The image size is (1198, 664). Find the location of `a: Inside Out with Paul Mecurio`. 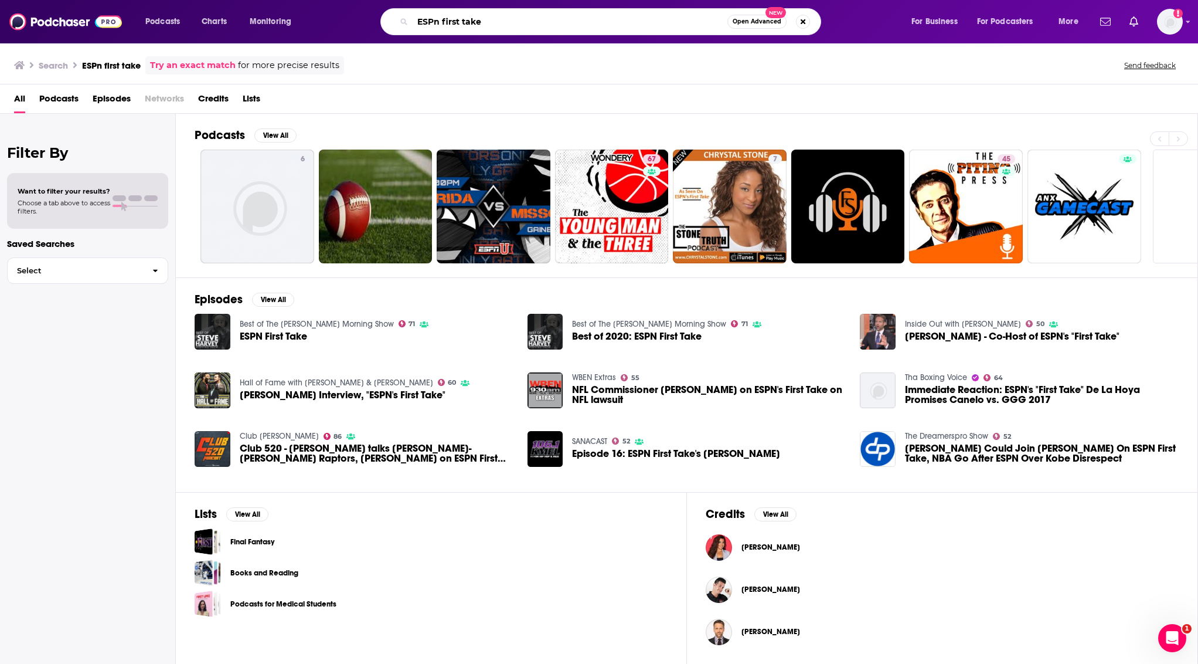

a: Inside Out with Paul Mecurio is located at coordinates (963, 324).